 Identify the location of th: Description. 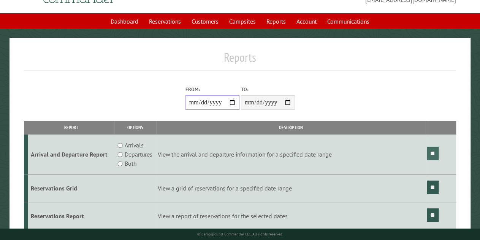
(291, 127).